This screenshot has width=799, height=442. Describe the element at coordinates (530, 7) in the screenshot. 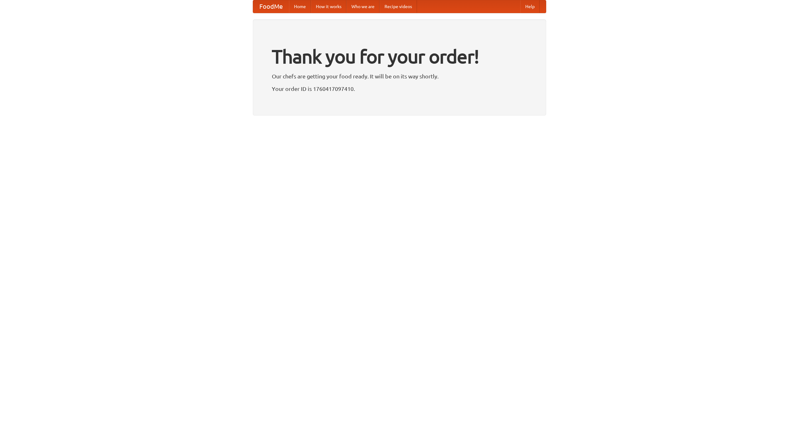

I see `a: Help` at that location.